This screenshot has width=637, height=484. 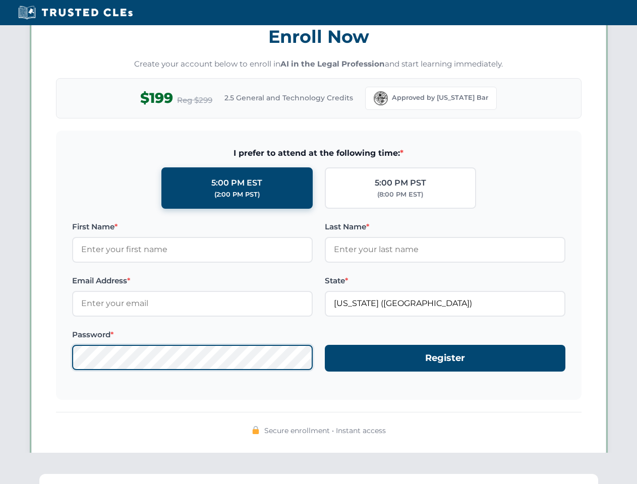 What do you see at coordinates (445, 358) in the screenshot?
I see `button: Register` at bounding box center [445, 358].